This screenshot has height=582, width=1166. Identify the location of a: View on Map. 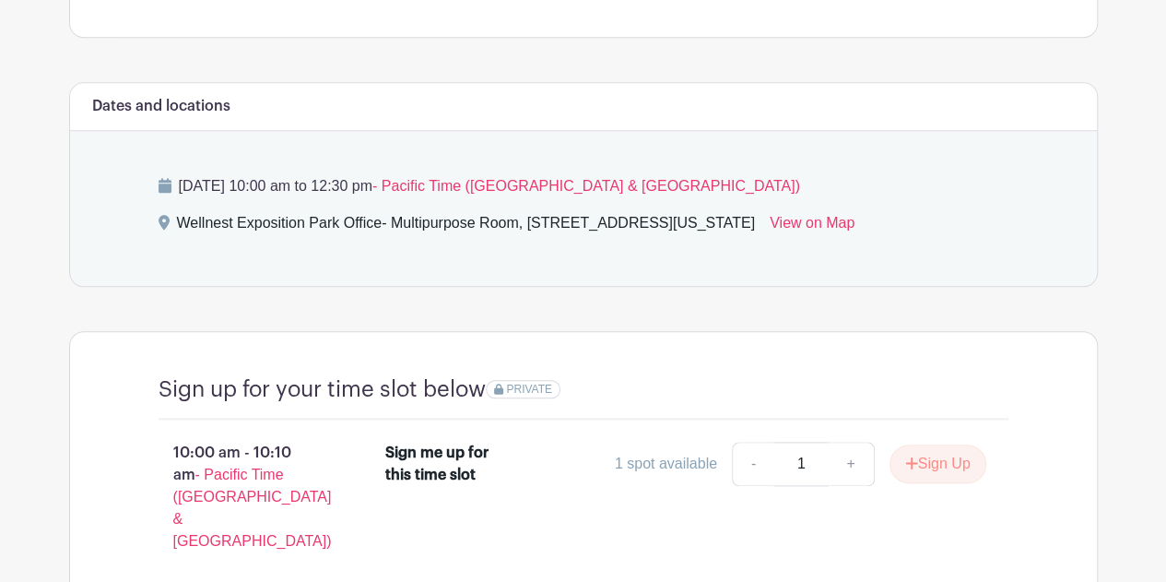
(812, 227).